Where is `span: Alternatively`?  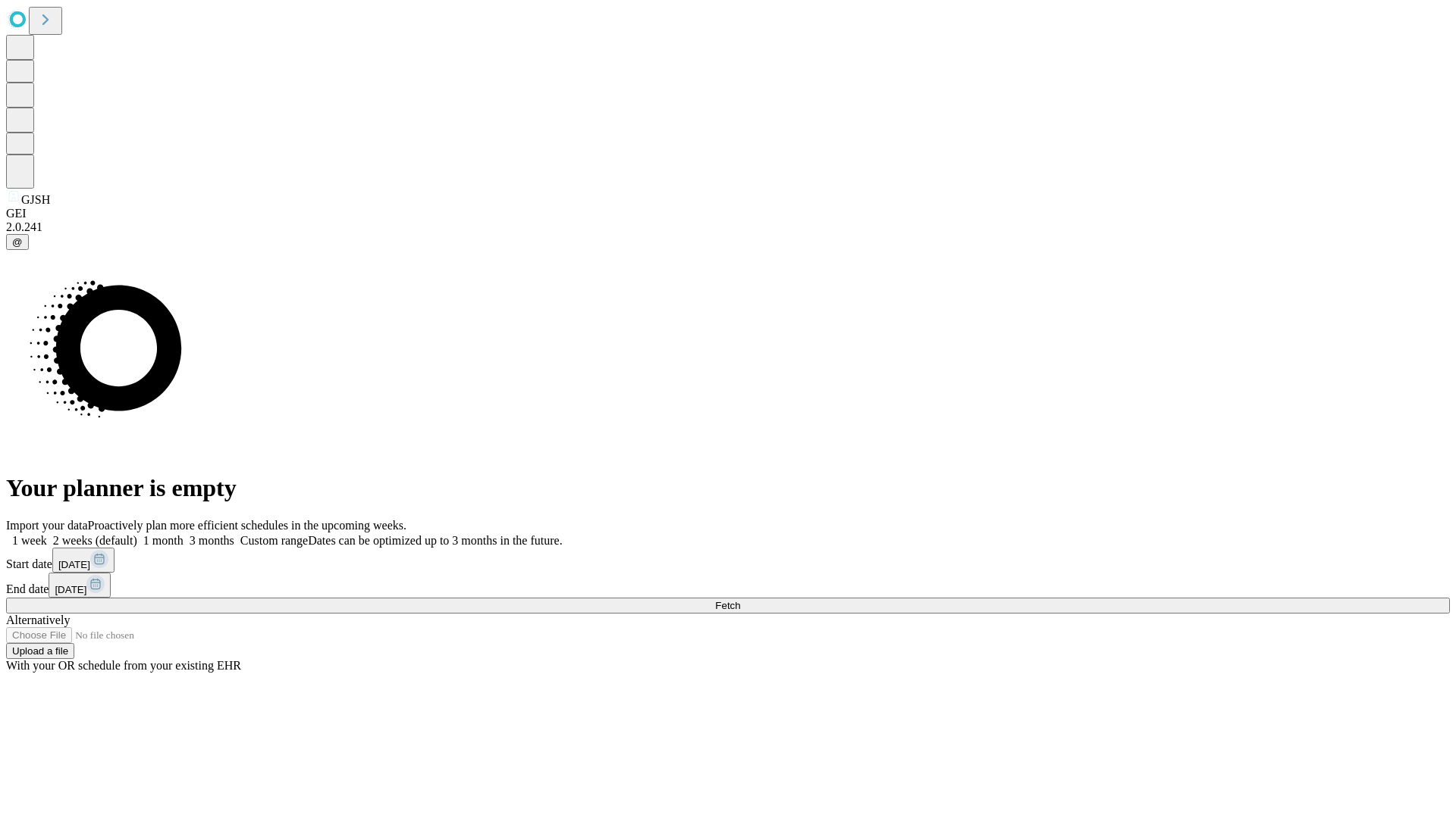
span: Alternatively is located at coordinates (38, 620).